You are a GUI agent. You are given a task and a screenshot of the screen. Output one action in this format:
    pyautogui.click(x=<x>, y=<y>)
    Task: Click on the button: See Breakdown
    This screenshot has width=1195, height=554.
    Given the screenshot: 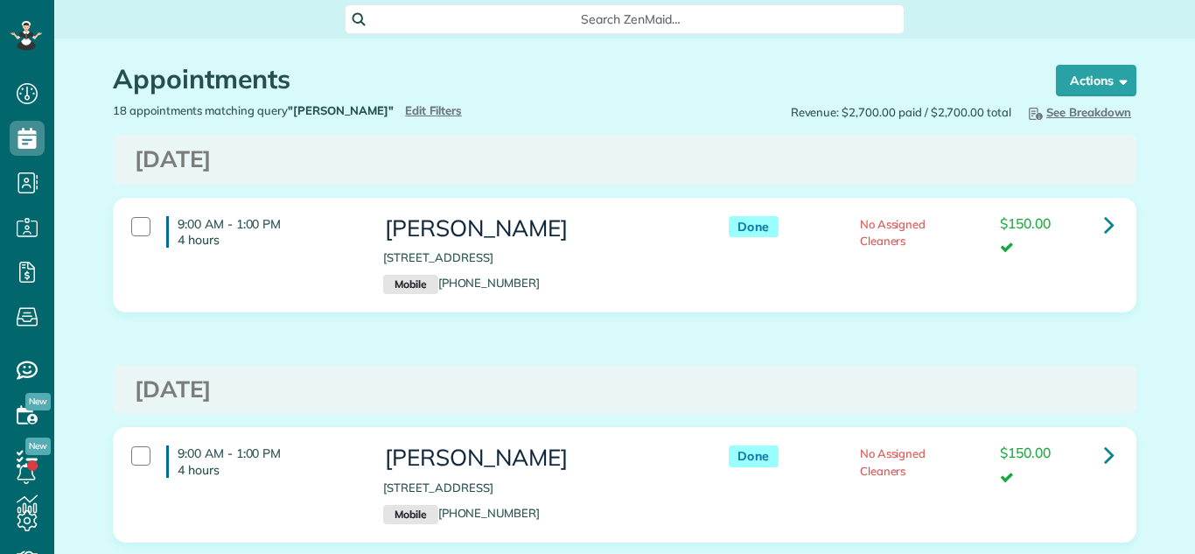 What is the action you would take?
    pyautogui.click(x=1078, y=112)
    